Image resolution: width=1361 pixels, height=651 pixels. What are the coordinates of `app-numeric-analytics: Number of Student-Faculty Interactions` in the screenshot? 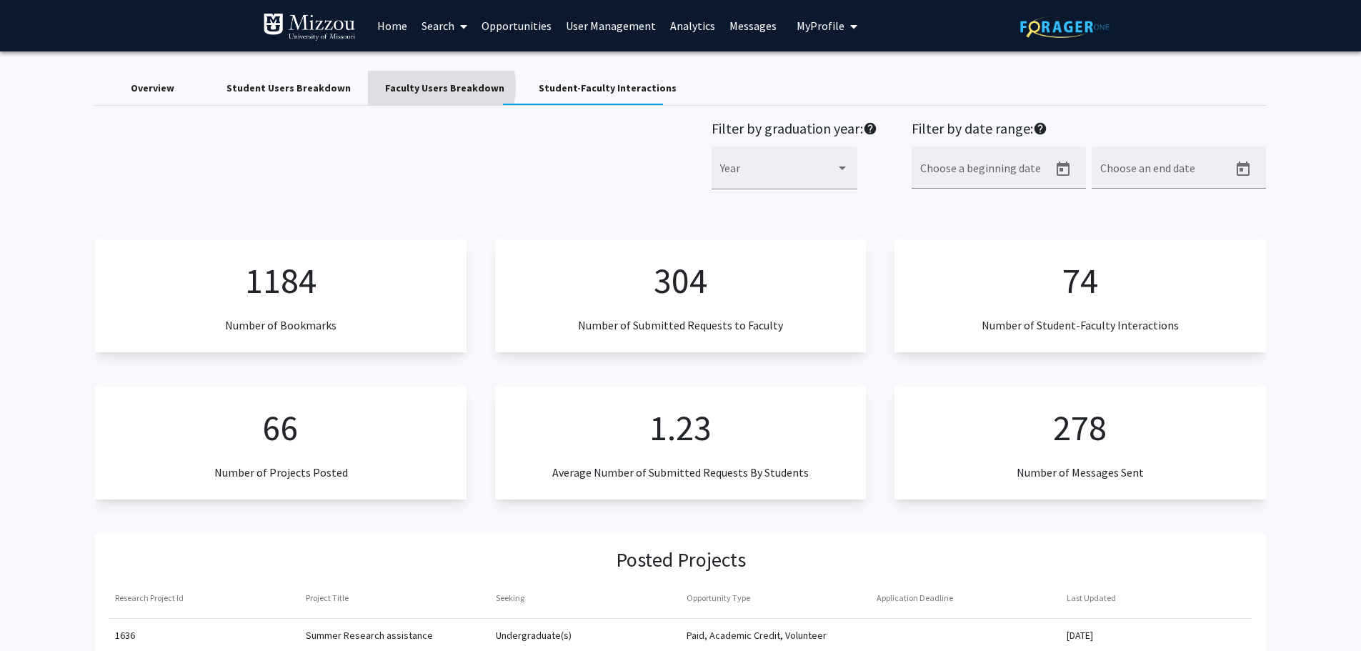 It's located at (1080, 296).